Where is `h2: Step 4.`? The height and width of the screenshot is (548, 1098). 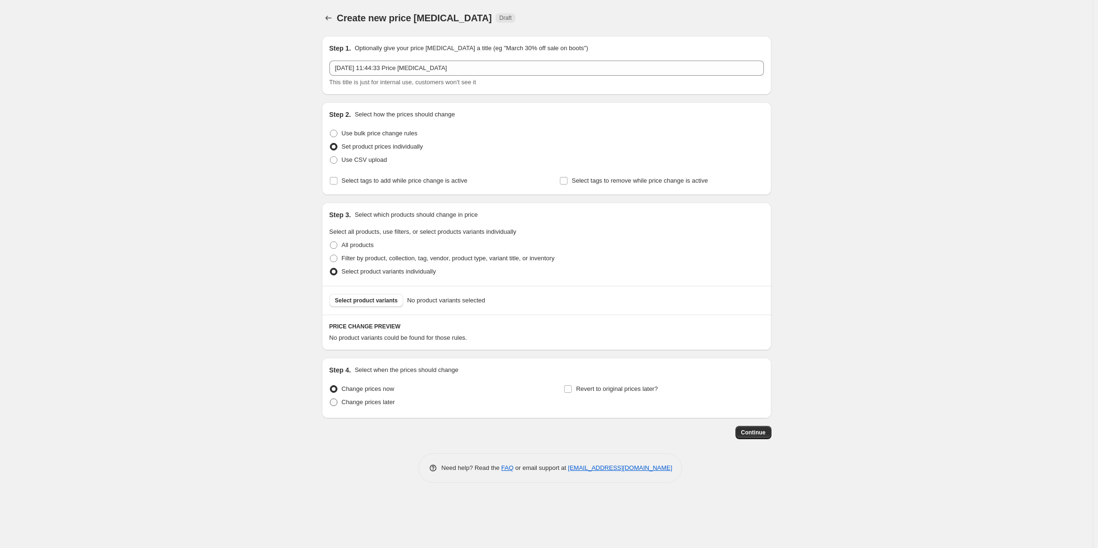
h2: Step 4. is located at coordinates (340, 370).